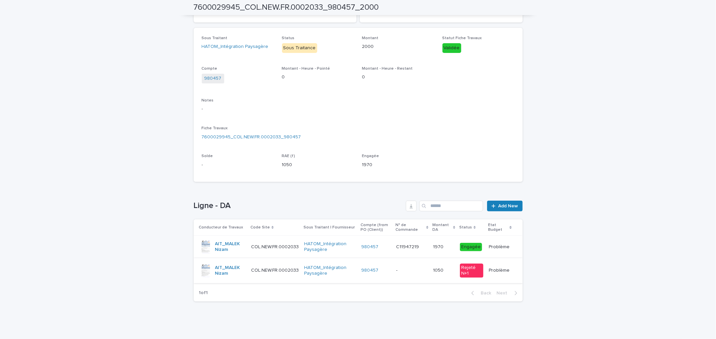  I want to click on p: C11947219, so click(408, 247).